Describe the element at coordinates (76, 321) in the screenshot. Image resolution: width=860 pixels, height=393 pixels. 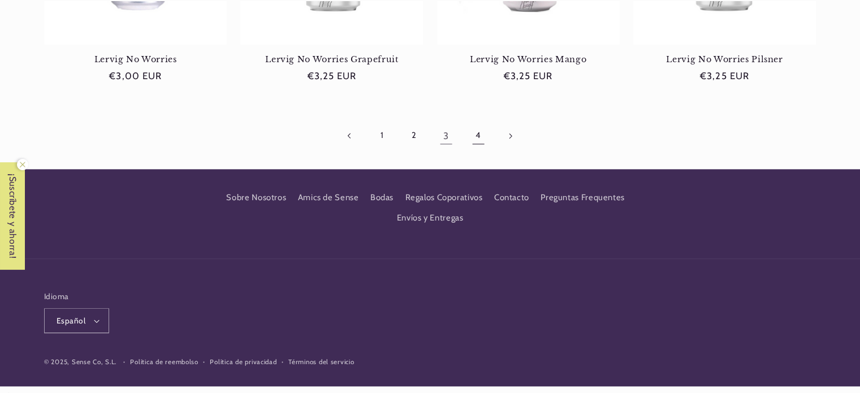
I see `button: Español` at that location.